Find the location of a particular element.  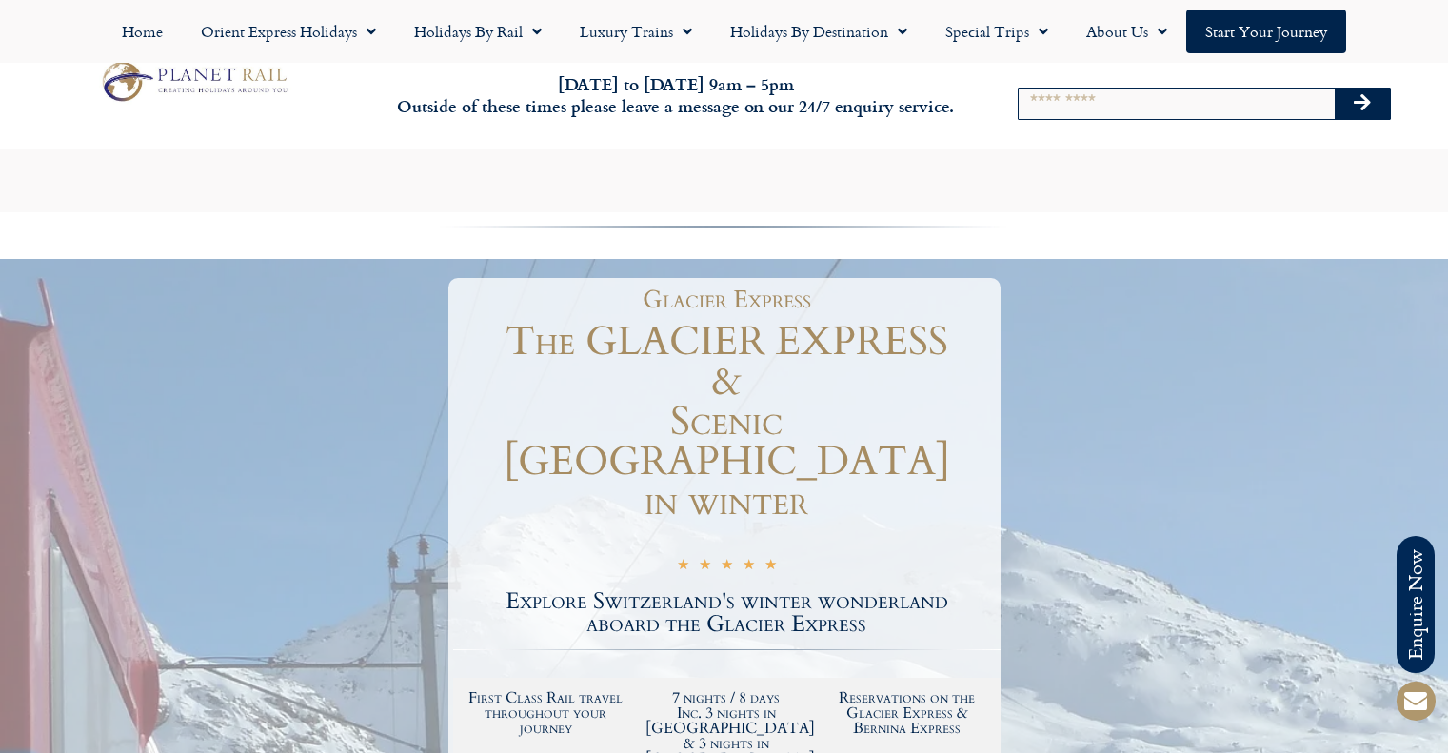

nav: Menu is located at coordinates (724, 31).